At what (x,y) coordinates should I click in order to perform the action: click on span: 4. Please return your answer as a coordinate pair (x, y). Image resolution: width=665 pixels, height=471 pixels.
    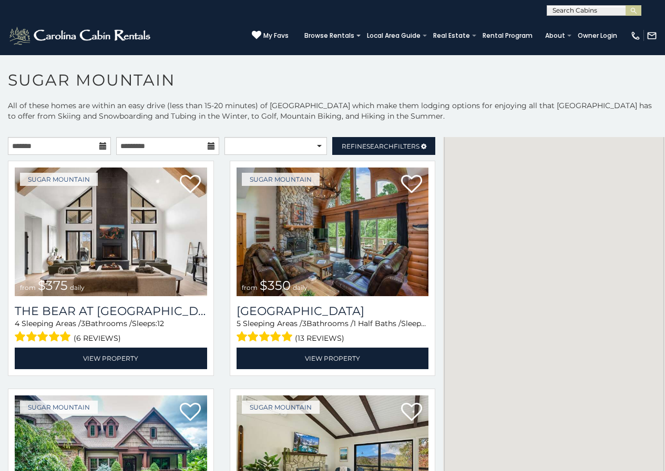
    Looking at the image, I should click on (17, 324).